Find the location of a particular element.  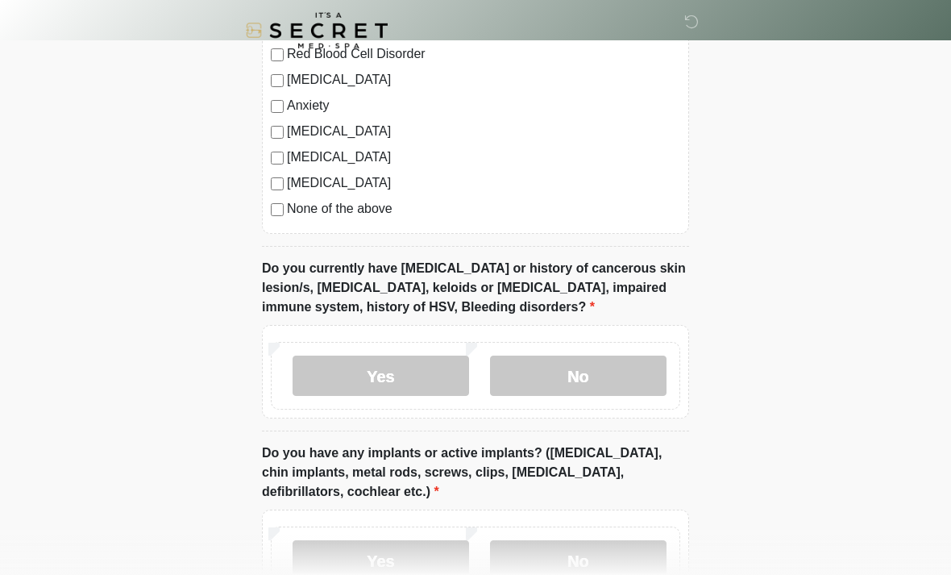

label: Anxiety is located at coordinates (484, 106).